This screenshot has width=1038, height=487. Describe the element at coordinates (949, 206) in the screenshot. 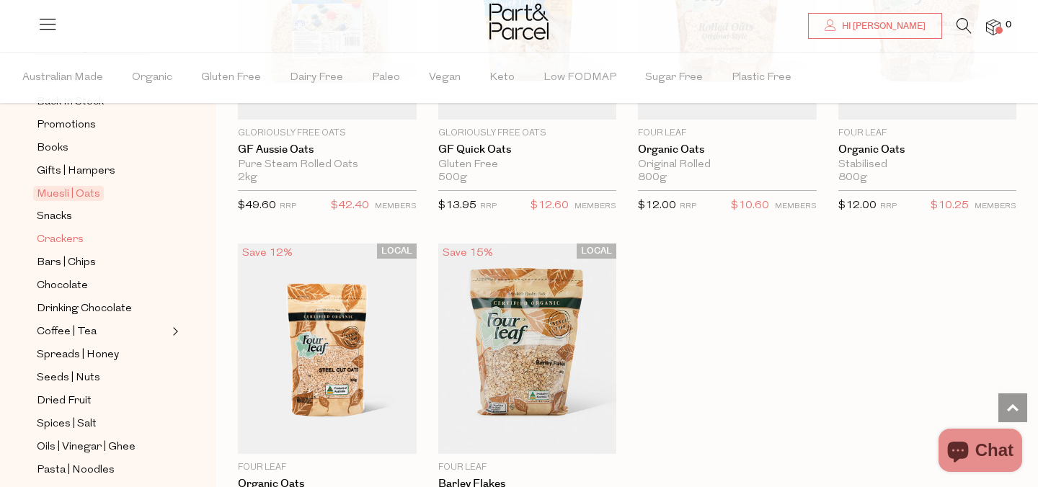

I see `span: $10.25` at that location.